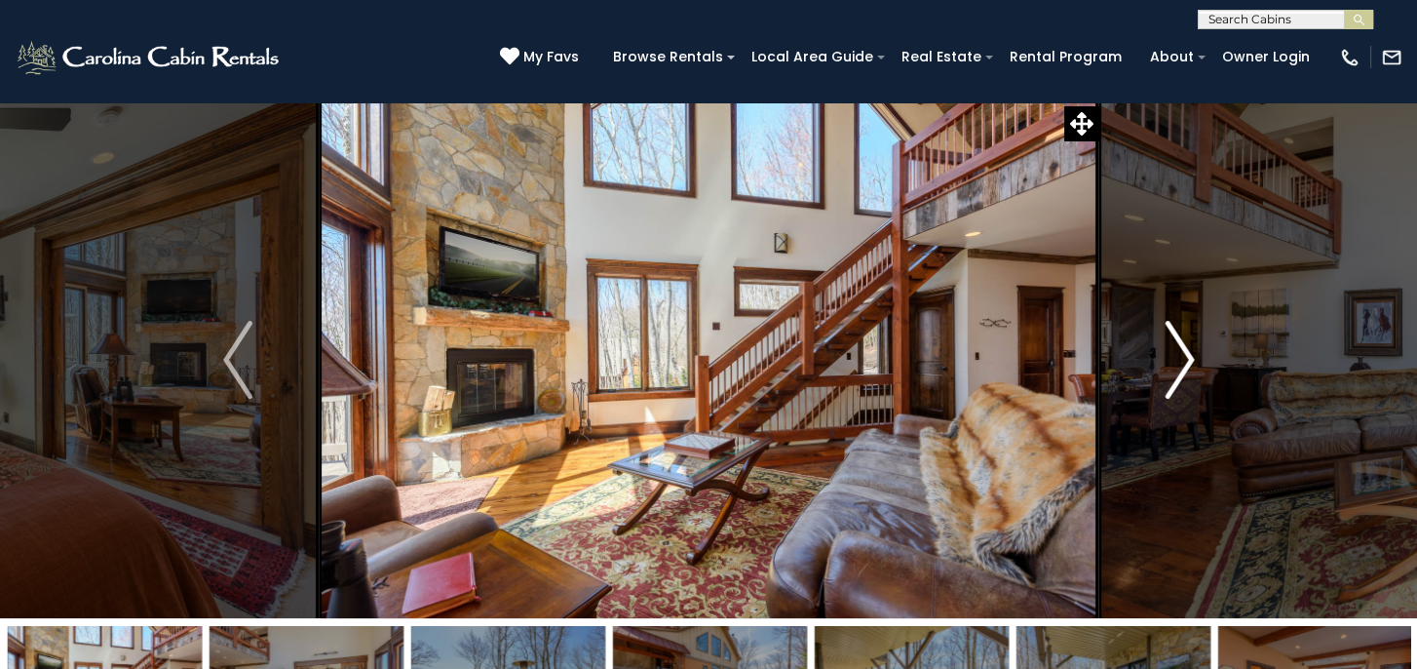 Image resolution: width=1417 pixels, height=669 pixels. What do you see at coordinates (1266, 57) in the screenshot?
I see `a: Owner Login` at bounding box center [1266, 57].